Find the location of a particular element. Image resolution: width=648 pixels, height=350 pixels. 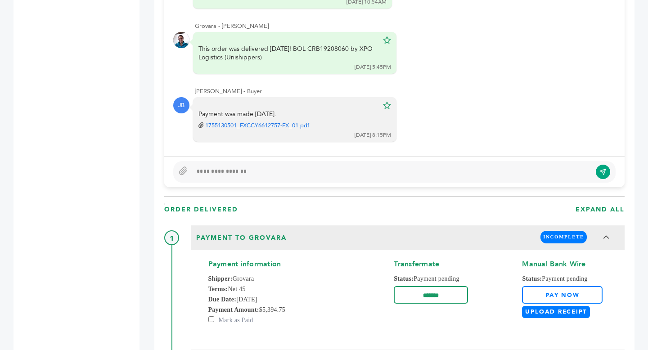

span: INCOMPLETE is located at coordinates (564, 237).